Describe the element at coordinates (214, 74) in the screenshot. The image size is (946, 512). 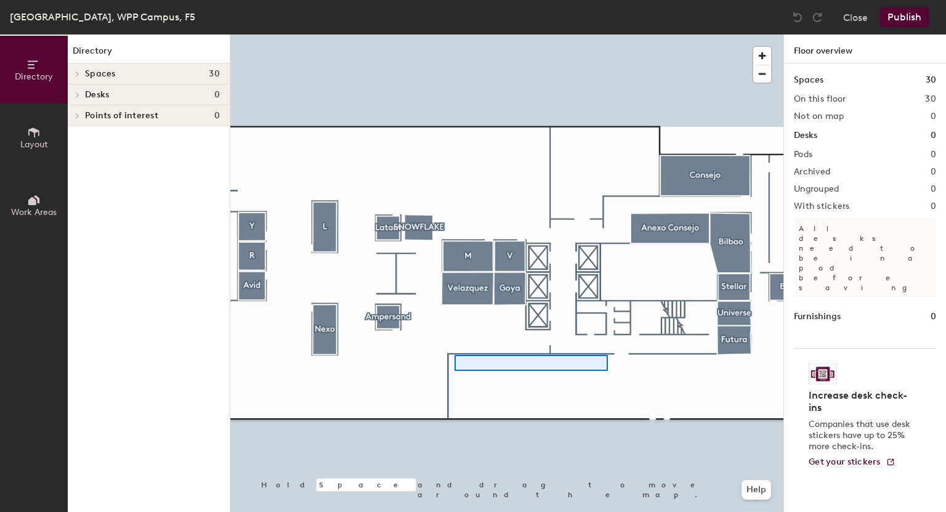
I see `span: 30` at that location.